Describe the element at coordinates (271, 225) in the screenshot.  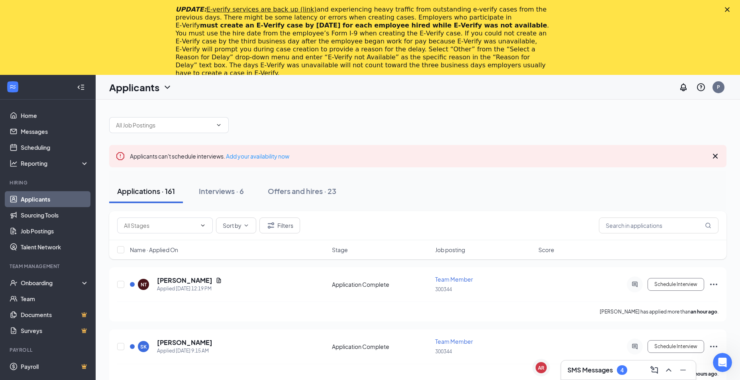
I see `svg: Filter` at that location.